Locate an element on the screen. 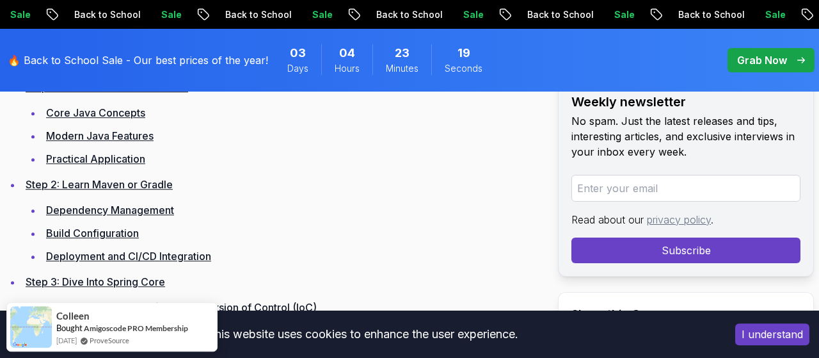 Image resolution: width=819 pixels, height=358 pixels. span: Colleen is located at coordinates (73, 316).